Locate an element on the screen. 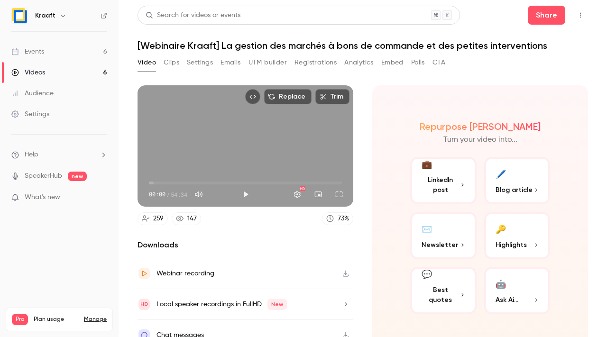 This screenshot has height=337, width=607. a: SpeakerHub is located at coordinates (43, 176).